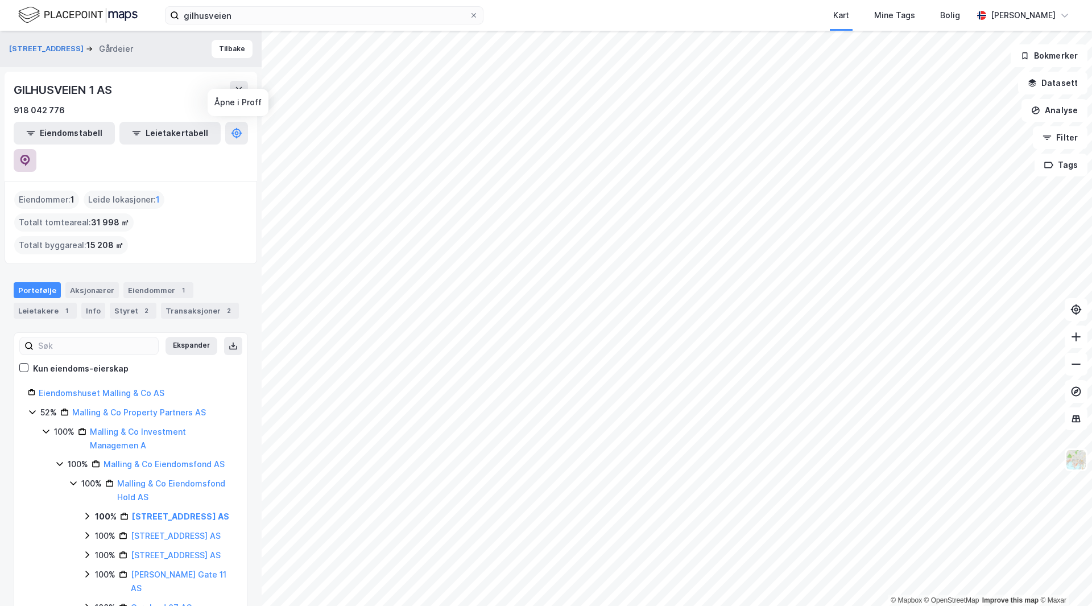 The height and width of the screenshot is (606, 1092). Describe the element at coordinates (170, 133) in the screenshot. I see `button: Leietakertabell` at that location.